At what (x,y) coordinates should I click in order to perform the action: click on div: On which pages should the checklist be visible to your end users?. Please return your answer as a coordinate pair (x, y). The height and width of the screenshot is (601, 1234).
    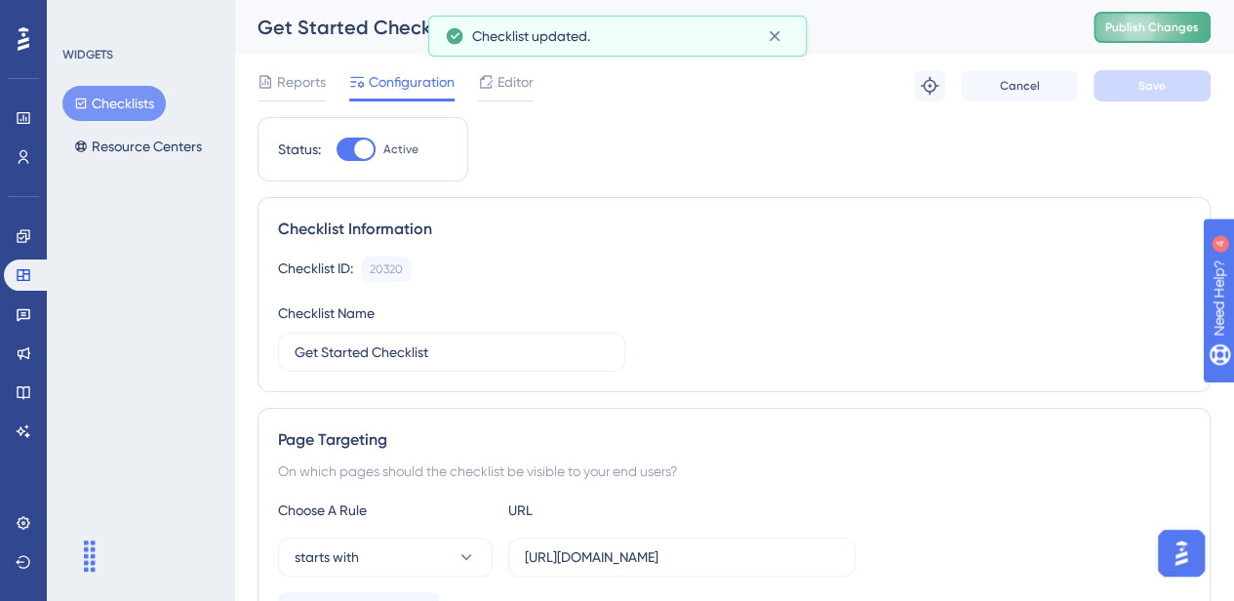
    Looking at the image, I should click on (733, 471).